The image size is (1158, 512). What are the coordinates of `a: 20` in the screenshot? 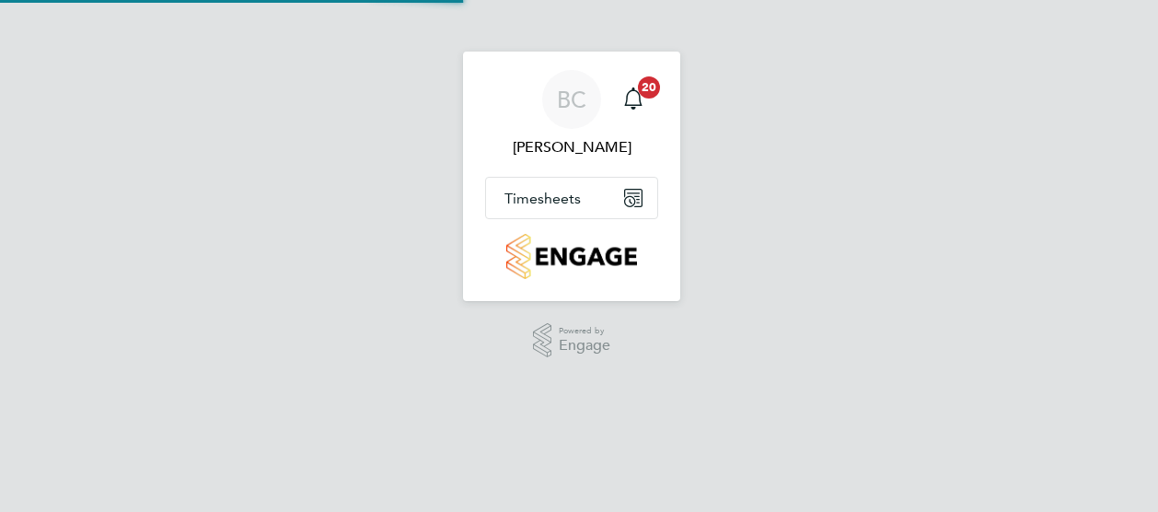 It's located at (633, 99).